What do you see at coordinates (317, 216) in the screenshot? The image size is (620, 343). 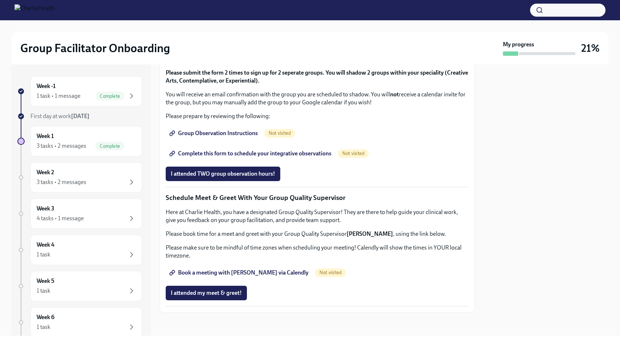 I see `p: Here at Charlie Health, you have a designated Group Quality Supervisor! They are there to help gu...` at bounding box center [317, 216].